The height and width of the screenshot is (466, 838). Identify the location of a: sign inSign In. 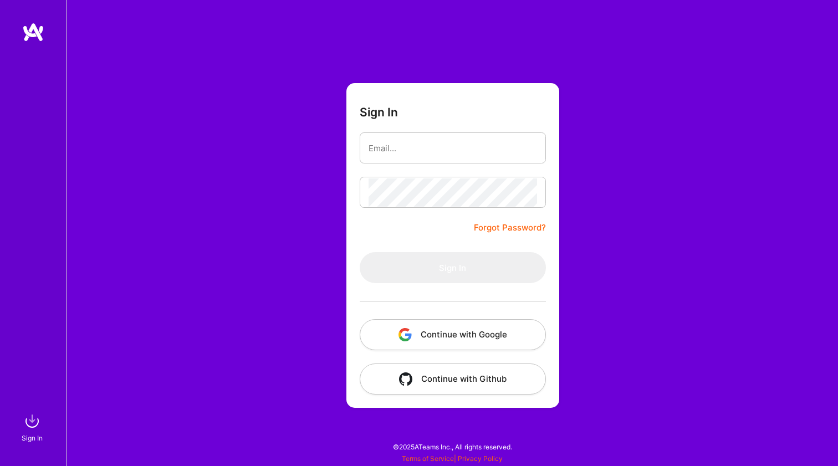
(33, 427).